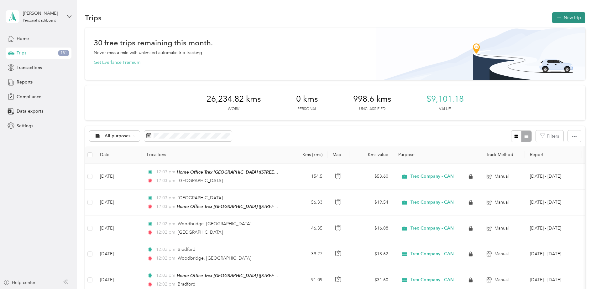 Image resolution: width=596 pixels, height=289 pixels. Describe the element at coordinates (371, 155) in the screenshot. I see `th: Kms value` at that location.